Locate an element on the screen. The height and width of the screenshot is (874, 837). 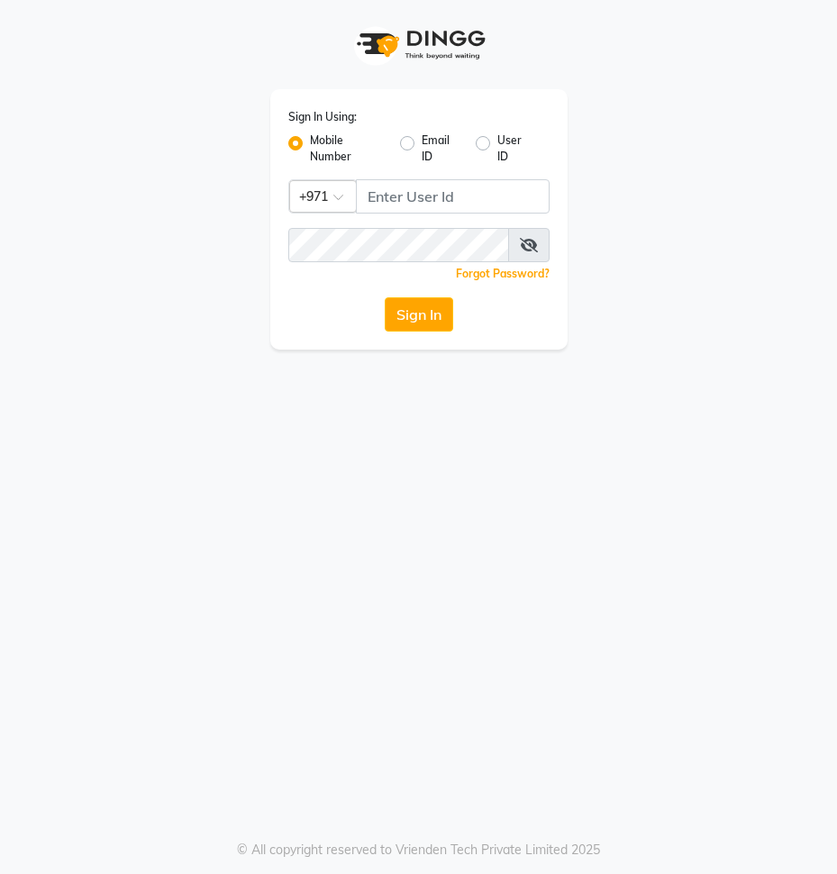
label: Mobile Number is located at coordinates (348, 149).